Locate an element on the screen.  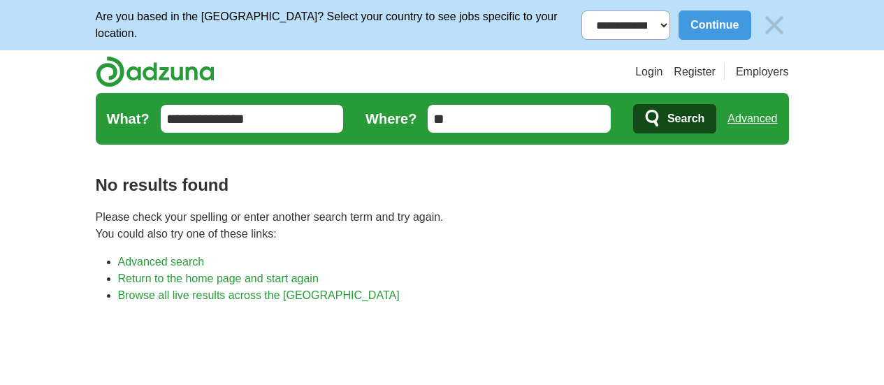
span: Search is located at coordinates (685, 119).